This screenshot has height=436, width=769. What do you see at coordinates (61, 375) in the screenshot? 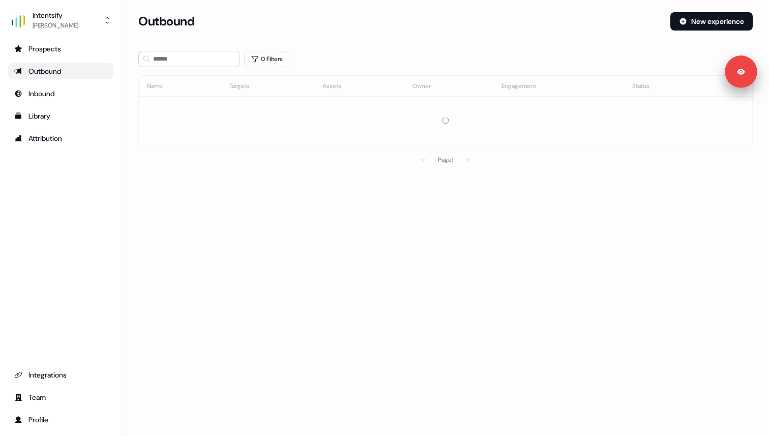
I see `div: Integrations` at bounding box center [61, 375].